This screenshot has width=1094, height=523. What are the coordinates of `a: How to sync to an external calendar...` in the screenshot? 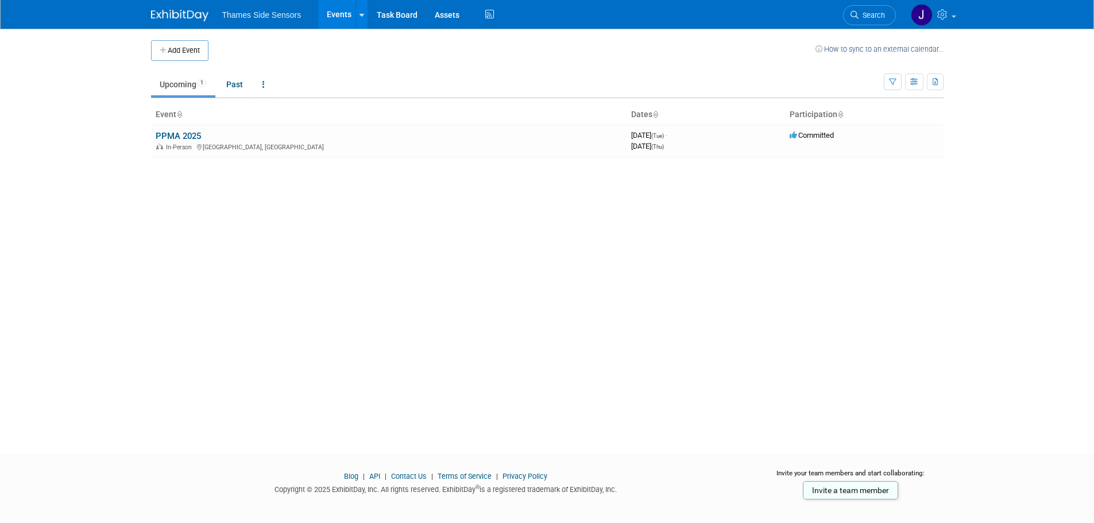 It's located at (880, 49).